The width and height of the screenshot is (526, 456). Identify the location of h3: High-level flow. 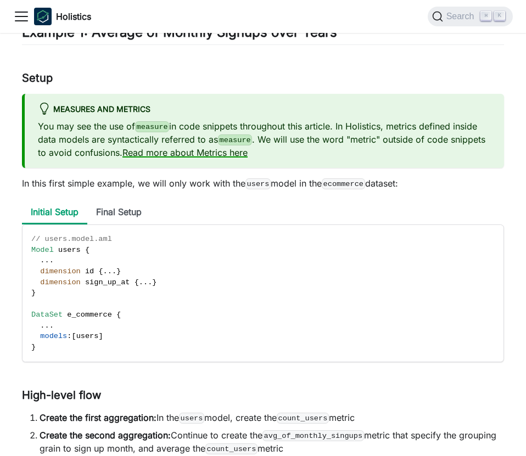
(263, 395).